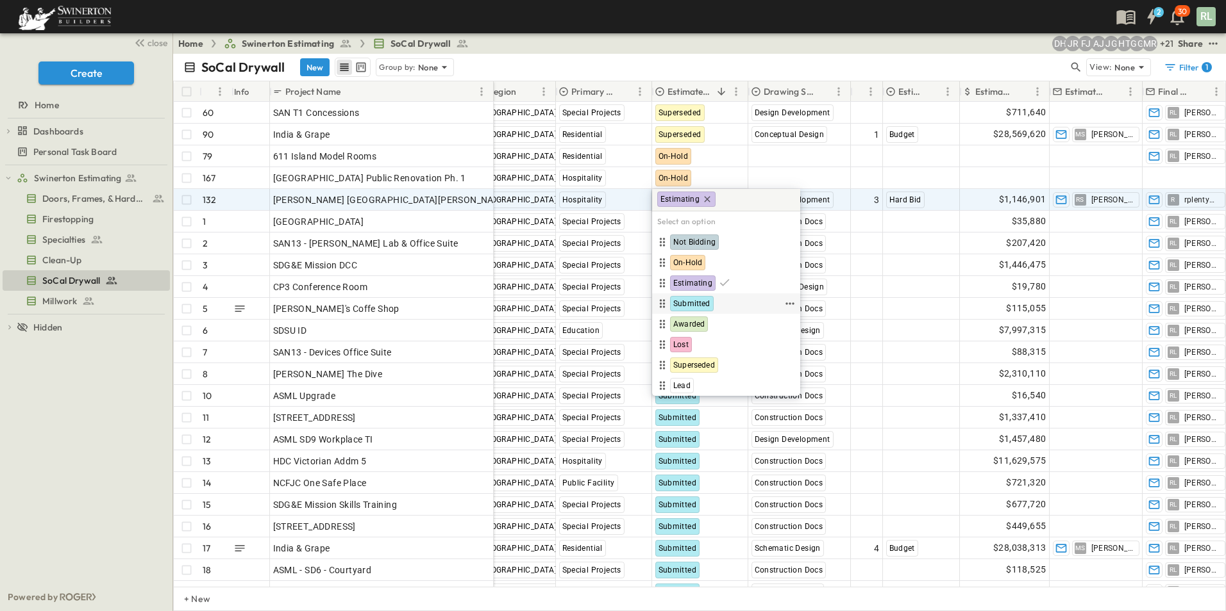  I want to click on span: rplentywou, so click(1201, 200).